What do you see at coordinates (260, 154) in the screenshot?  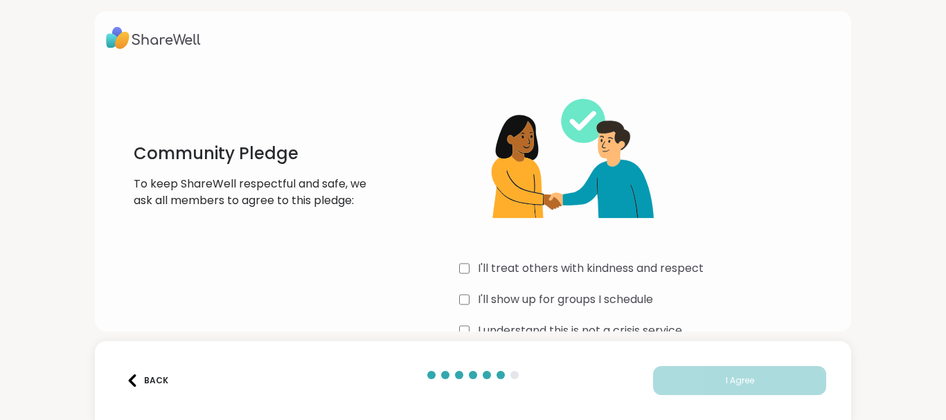 I see `h1: Community Pledge` at bounding box center [260, 154].